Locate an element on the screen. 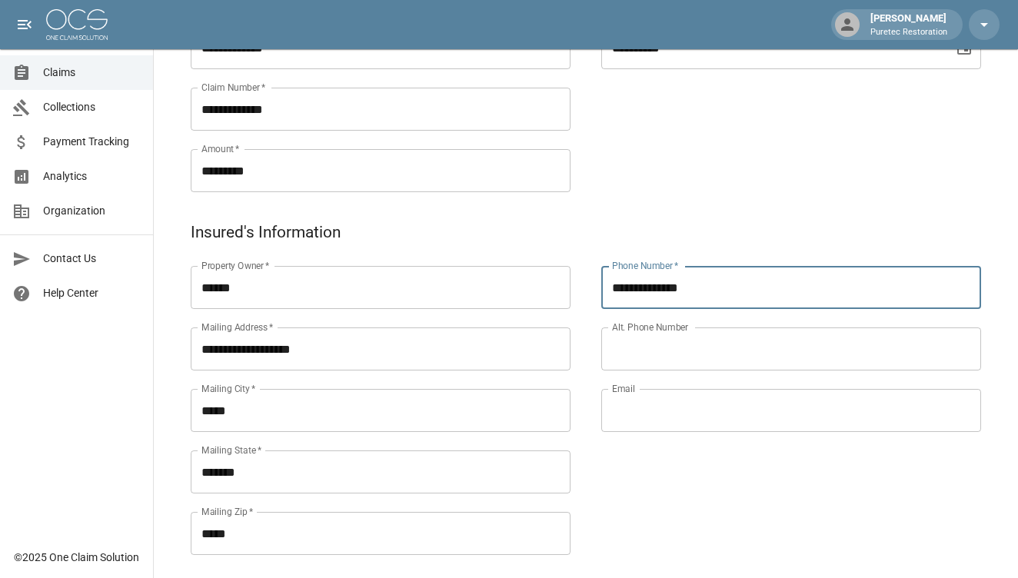 This screenshot has height=578, width=1018. label: Mailing City is located at coordinates (228, 388).